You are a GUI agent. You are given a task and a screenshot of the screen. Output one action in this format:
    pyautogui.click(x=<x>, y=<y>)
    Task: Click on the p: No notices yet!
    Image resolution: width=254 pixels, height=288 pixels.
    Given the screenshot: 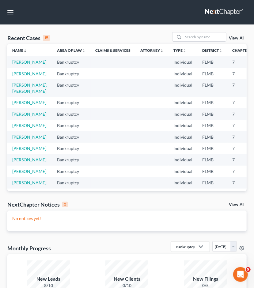 What is the action you would take?
    pyautogui.click(x=127, y=219)
    